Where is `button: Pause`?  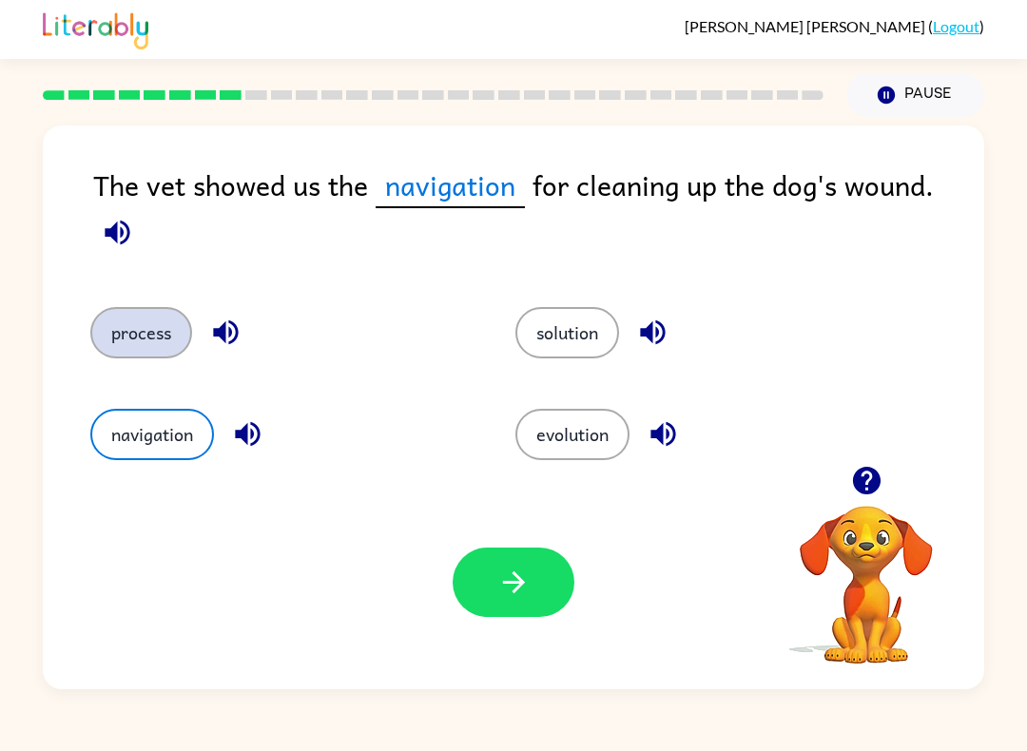
button: Pause is located at coordinates (915, 95).